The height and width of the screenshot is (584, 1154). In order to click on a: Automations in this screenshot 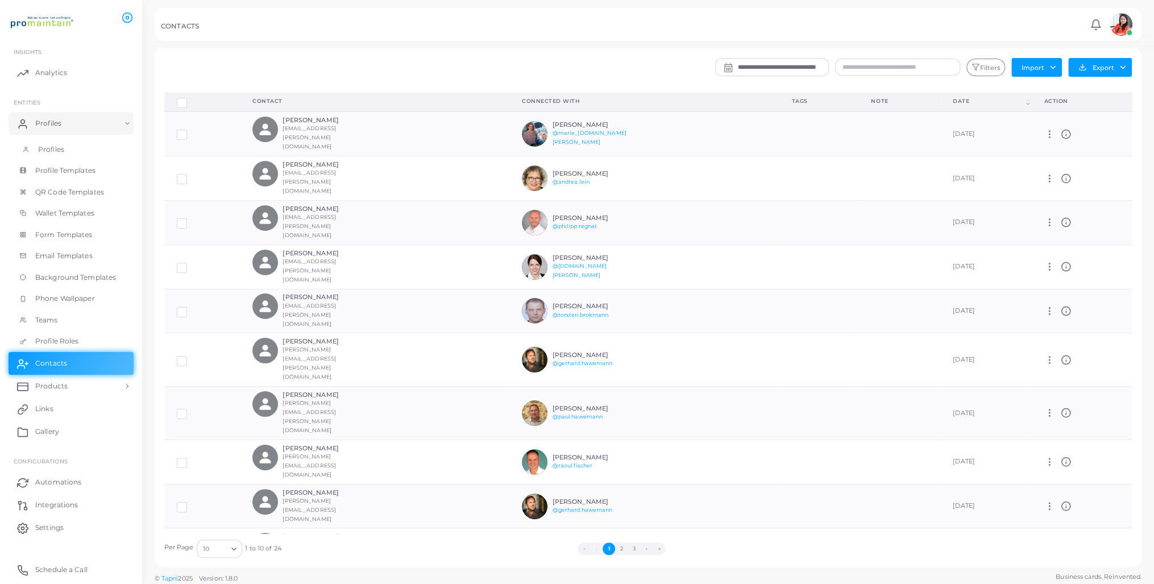, I will do `click(71, 482)`.